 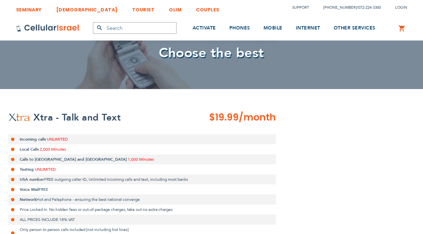 What do you see at coordinates (116, 179) in the screenshot?
I see `span: FREE outgoing caller ID, Unlimited incoming calls and text, including most banks` at bounding box center [116, 179].